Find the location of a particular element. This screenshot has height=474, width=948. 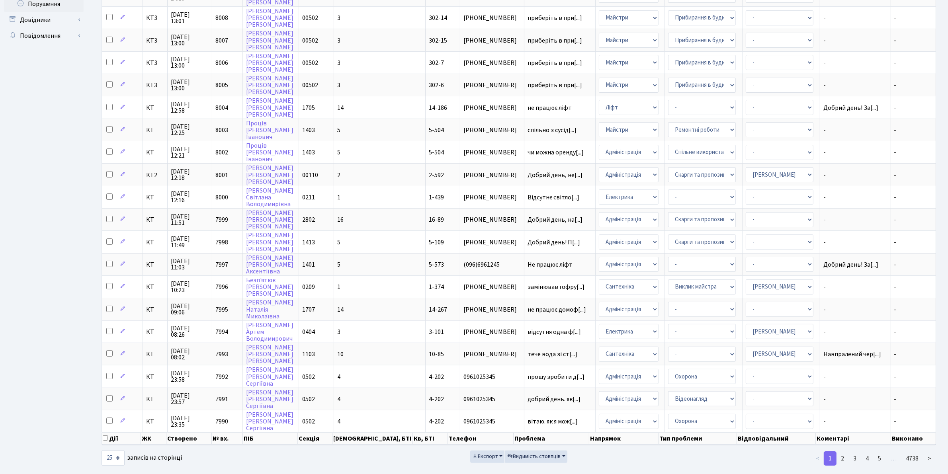

span: Добрий день, не[...] is located at coordinates (555, 175).